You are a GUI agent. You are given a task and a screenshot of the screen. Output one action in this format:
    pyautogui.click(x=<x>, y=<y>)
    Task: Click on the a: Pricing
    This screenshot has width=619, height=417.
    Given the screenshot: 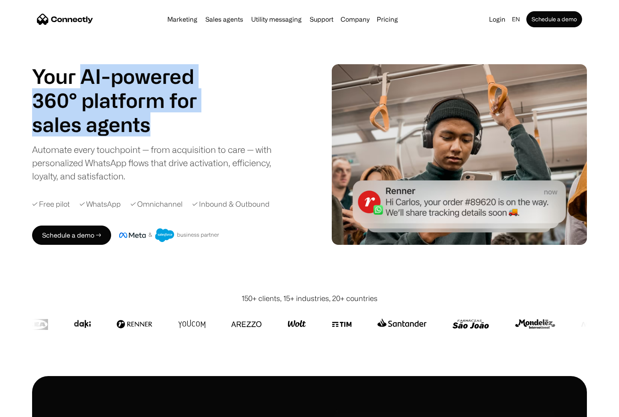 What is the action you would take?
    pyautogui.click(x=387, y=19)
    